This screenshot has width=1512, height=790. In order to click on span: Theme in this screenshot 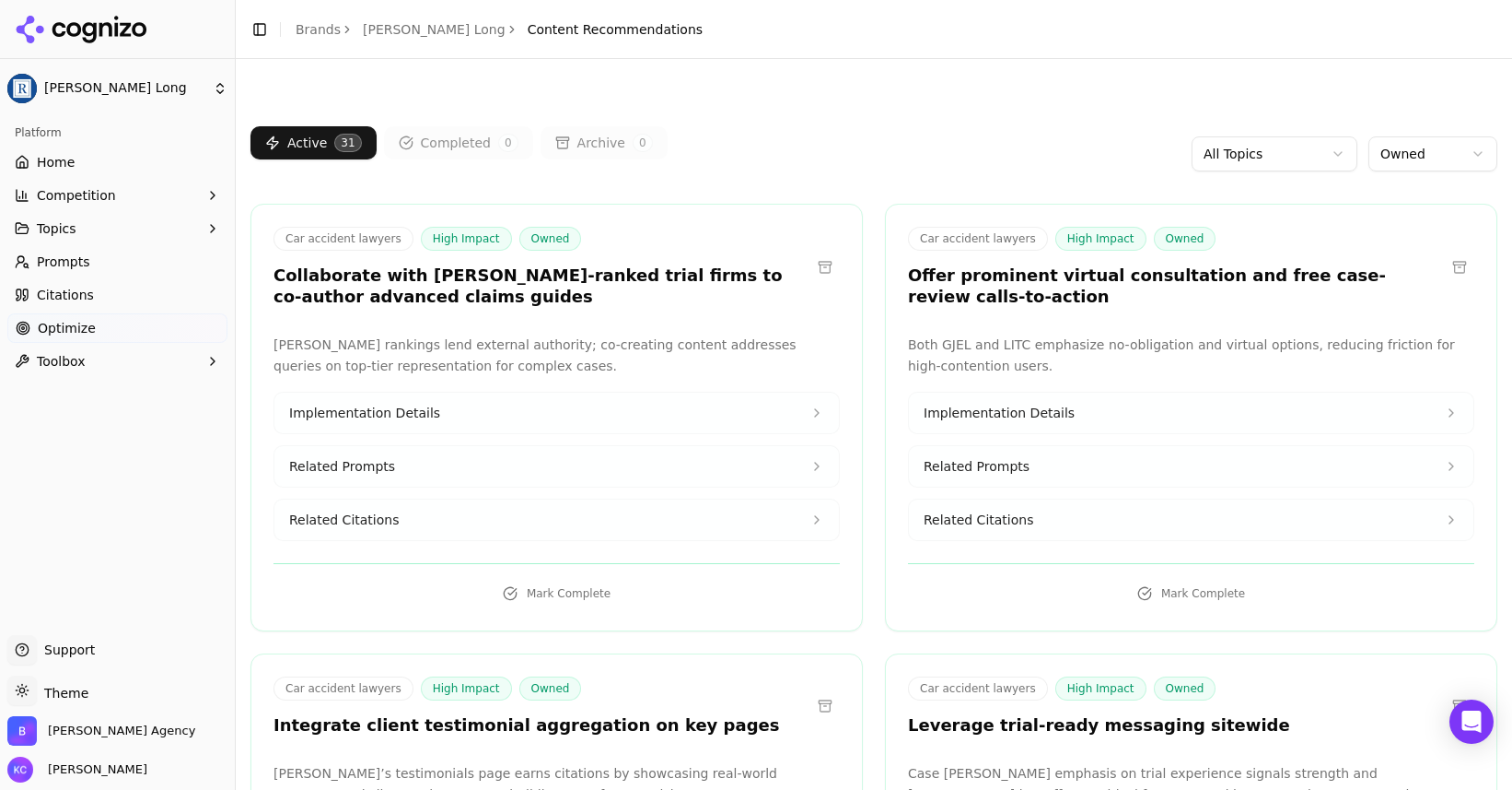, I will do `click(63, 693)`.